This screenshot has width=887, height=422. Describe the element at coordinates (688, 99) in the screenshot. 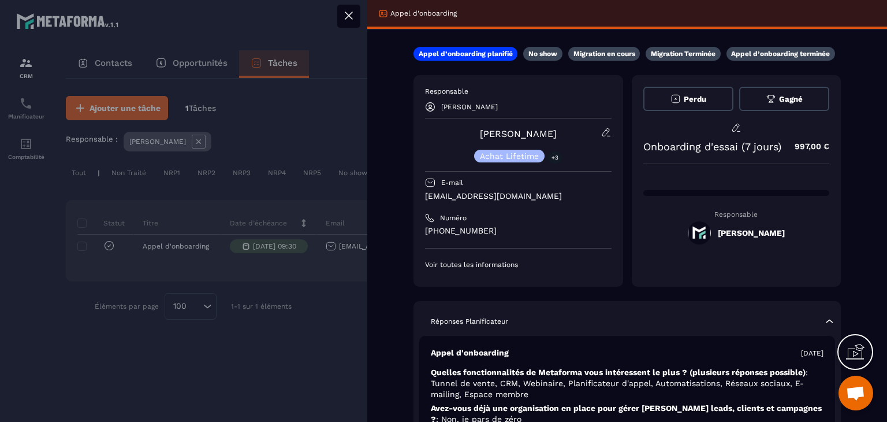

I see `button: Perdu` at that location.